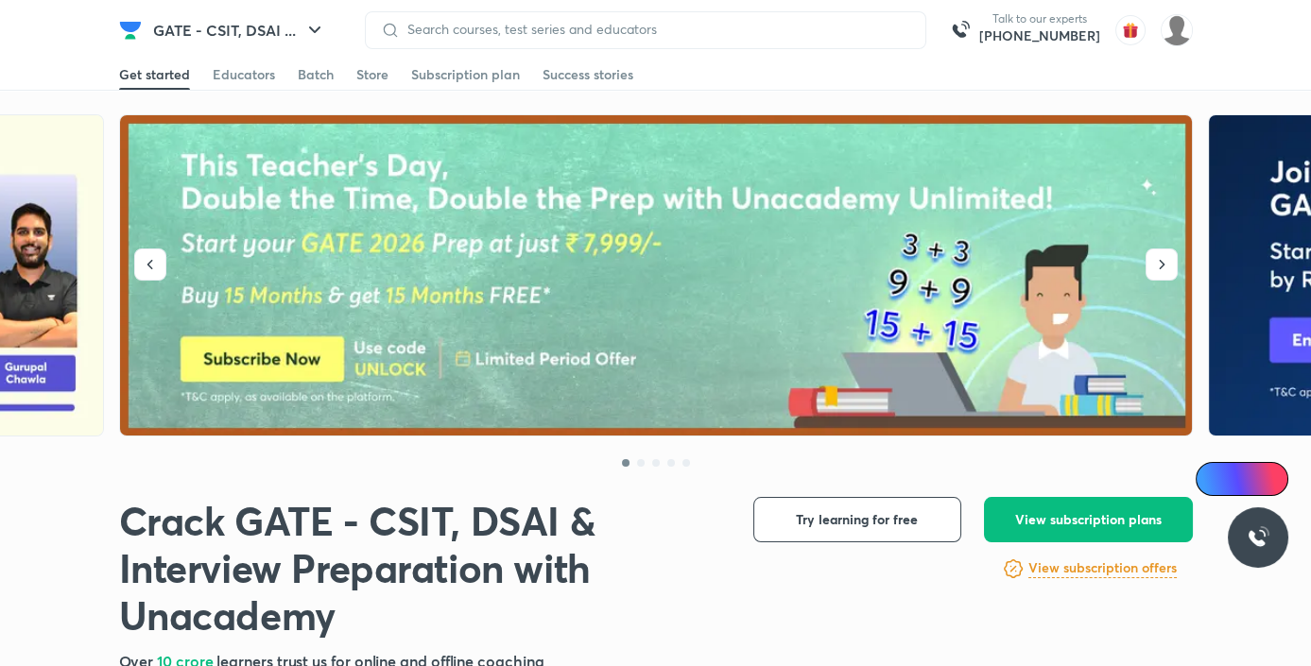 The width and height of the screenshot is (1311, 666). What do you see at coordinates (239, 30) in the screenshot?
I see `button: GATE - CSIT, DSAI ...` at bounding box center [239, 30].